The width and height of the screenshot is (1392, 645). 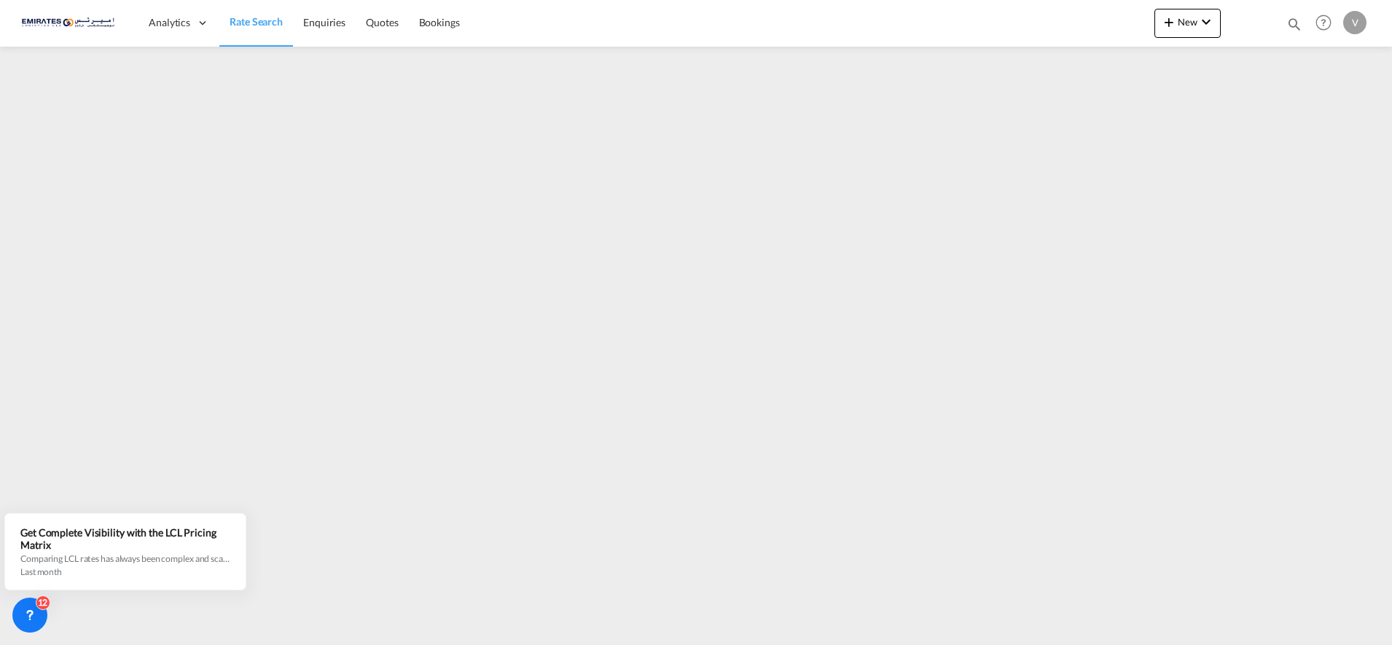 What do you see at coordinates (382, 22) in the screenshot?
I see `span: Quotes` at bounding box center [382, 22].